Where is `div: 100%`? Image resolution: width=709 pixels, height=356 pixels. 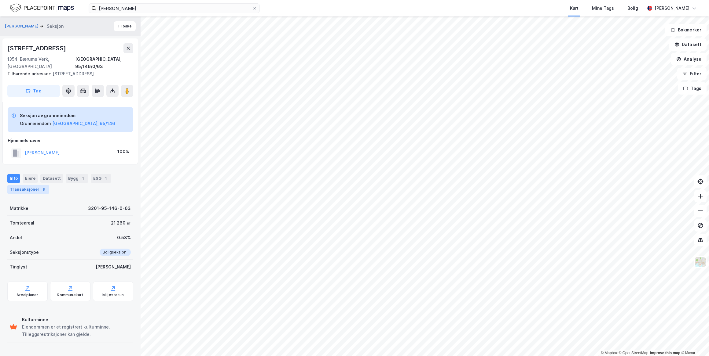
div: 100% is located at coordinates (123, 152).